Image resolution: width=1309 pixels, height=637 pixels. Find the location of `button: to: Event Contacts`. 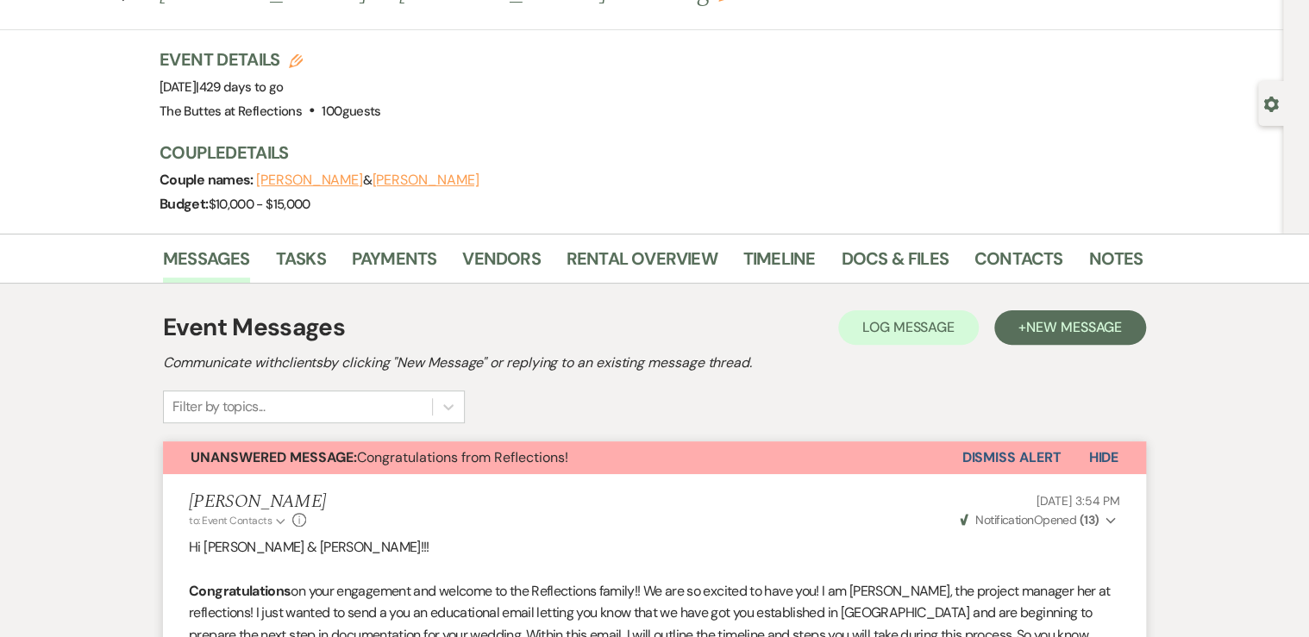

button: to: Event Contacts is located at coordinates (238, 521).